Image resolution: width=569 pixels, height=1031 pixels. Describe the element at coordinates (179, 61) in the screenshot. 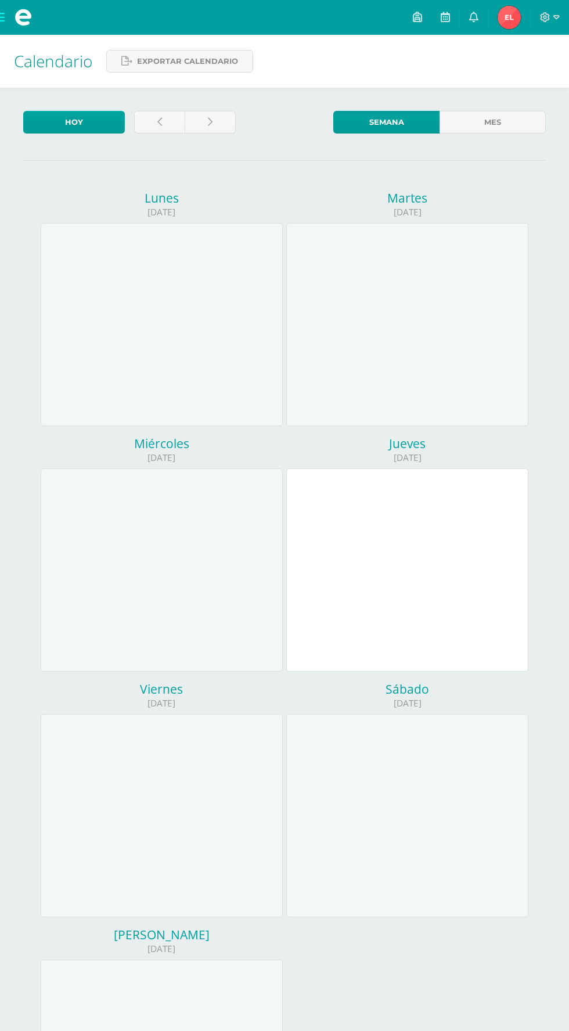

I see `a: Exportar calendario` at that location.